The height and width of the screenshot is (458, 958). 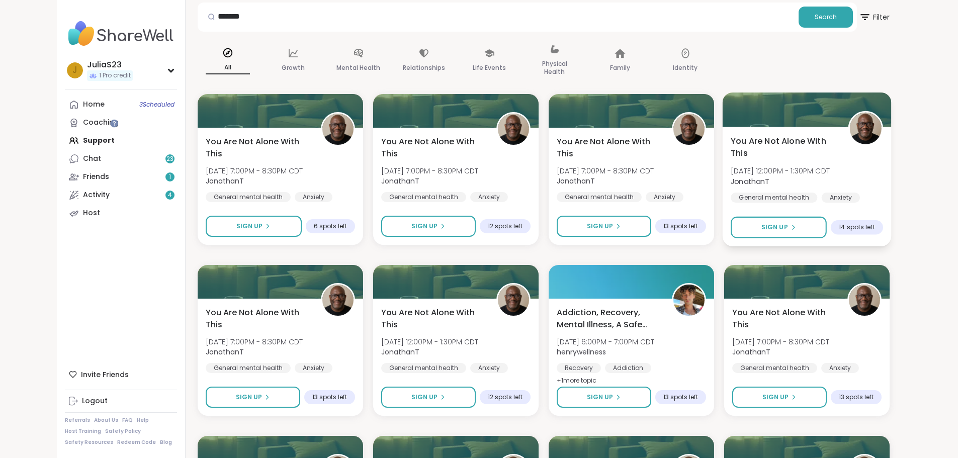 What do you see at coordinates (143, 421) in the screenshot?
I see `a: Help` at bounding box center [143, 421].